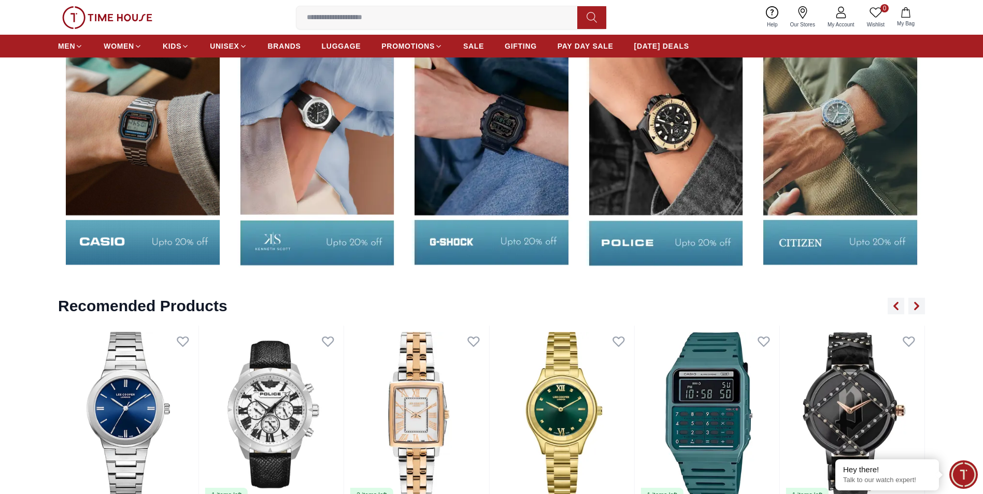 This screenshot has width=983, height=494. Describe the element at coordinates (119, 46) in the screenshot. I see `span: WOMEN` at that location.